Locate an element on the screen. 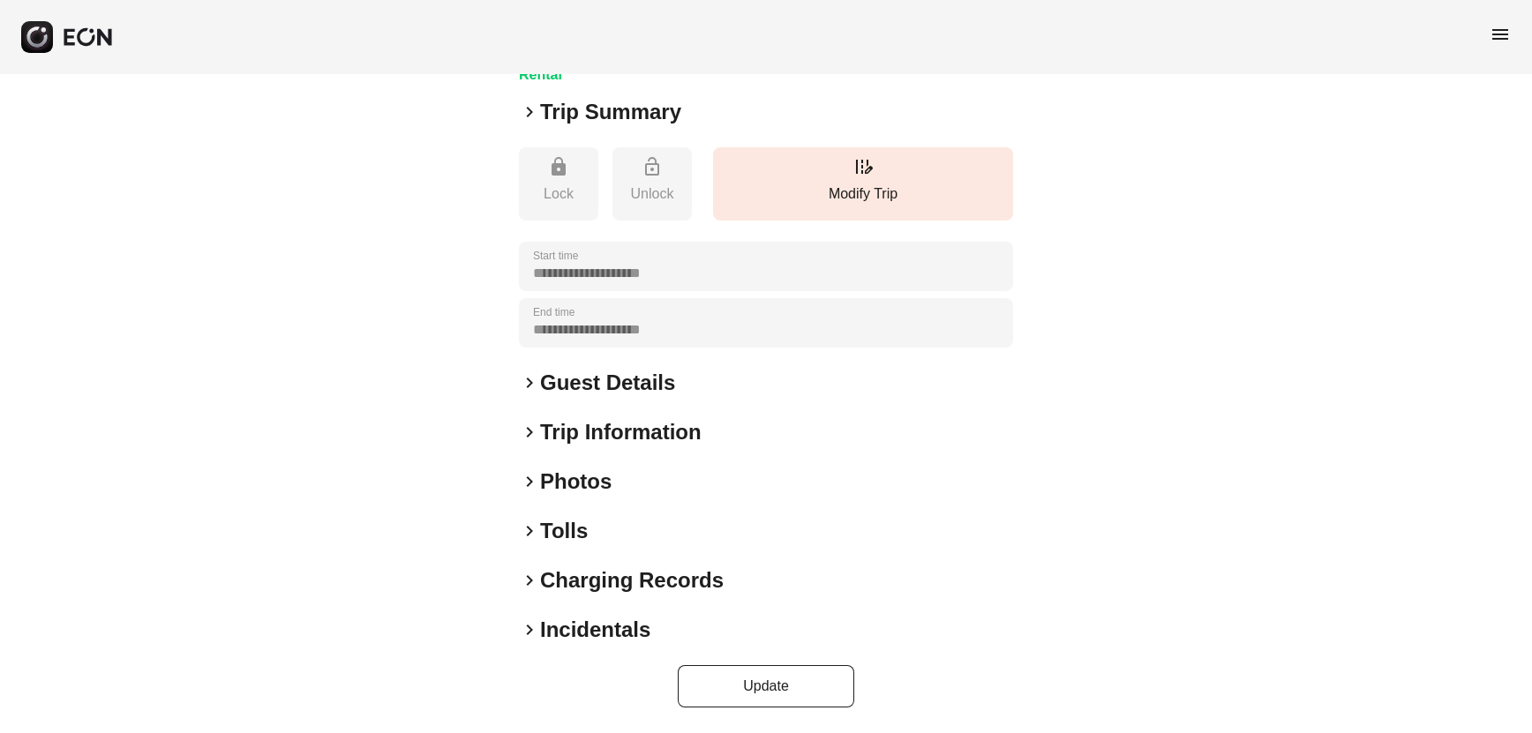 The height and width of the screenshot is (733, 1532). button: Update is located at coordinates (766, 686).